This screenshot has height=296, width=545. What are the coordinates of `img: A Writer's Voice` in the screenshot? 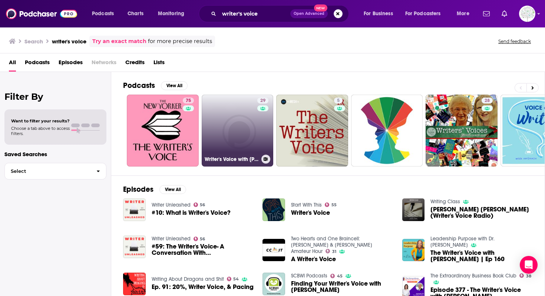 It's located at (274, 250).